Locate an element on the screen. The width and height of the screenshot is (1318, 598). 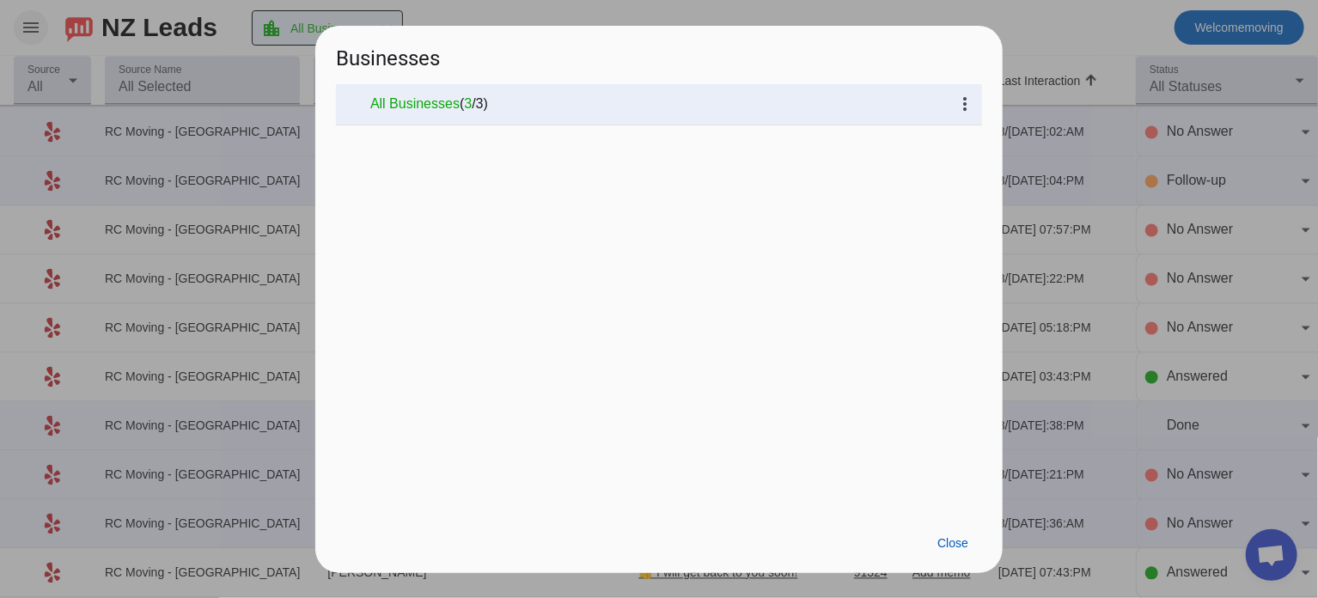
span: Total Sources is located at coordinates (477, 104).